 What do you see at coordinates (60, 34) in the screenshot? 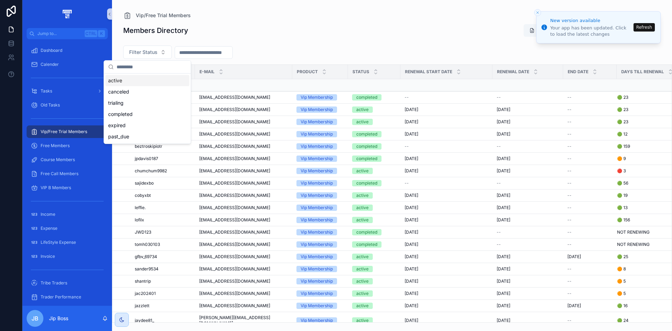
I see `span: Jump to...` at bounding box center [60, 34].